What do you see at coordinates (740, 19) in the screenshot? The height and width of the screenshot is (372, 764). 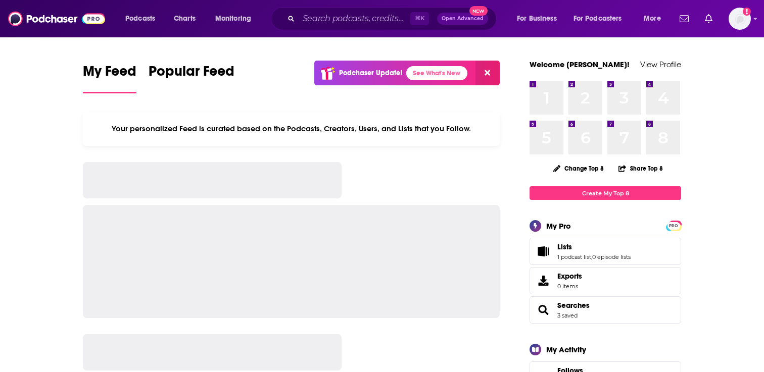 I see `img: User Profile` at bounding box center [740, 19].